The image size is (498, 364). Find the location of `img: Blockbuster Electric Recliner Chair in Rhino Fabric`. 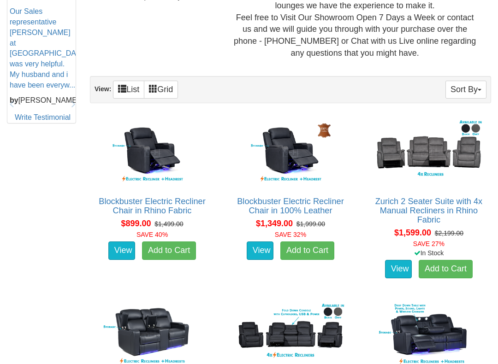

img: Blockbuster Electric Recliner Chair in Rhino Fabric is located at coordinates (152, 153).